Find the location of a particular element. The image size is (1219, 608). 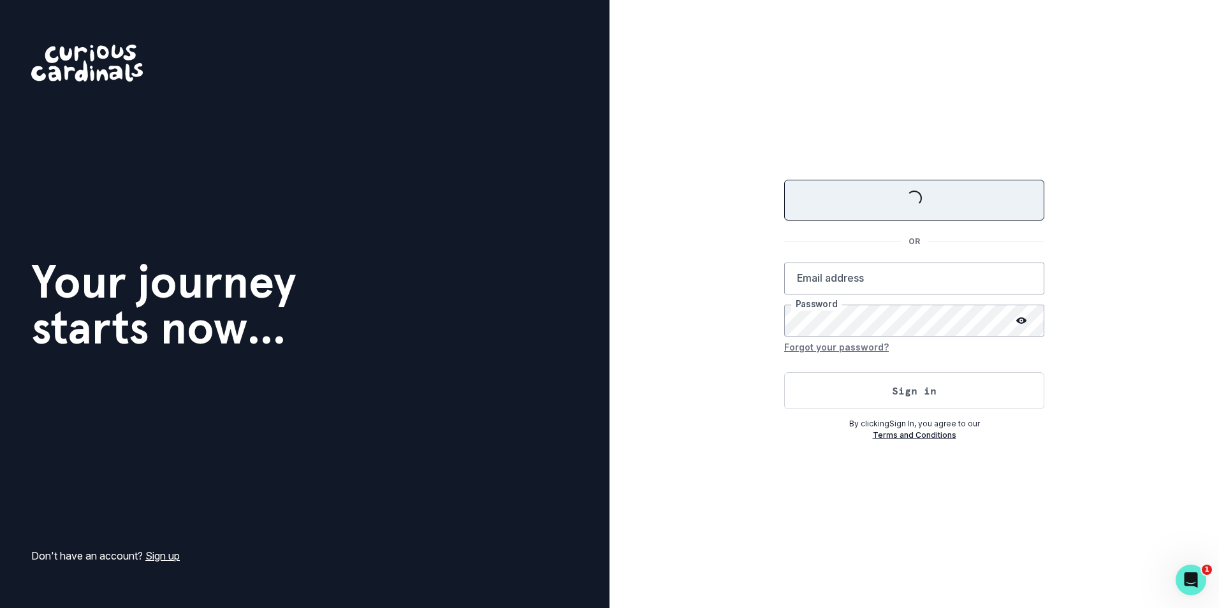

p: OR is located at coordinates (914, 242).